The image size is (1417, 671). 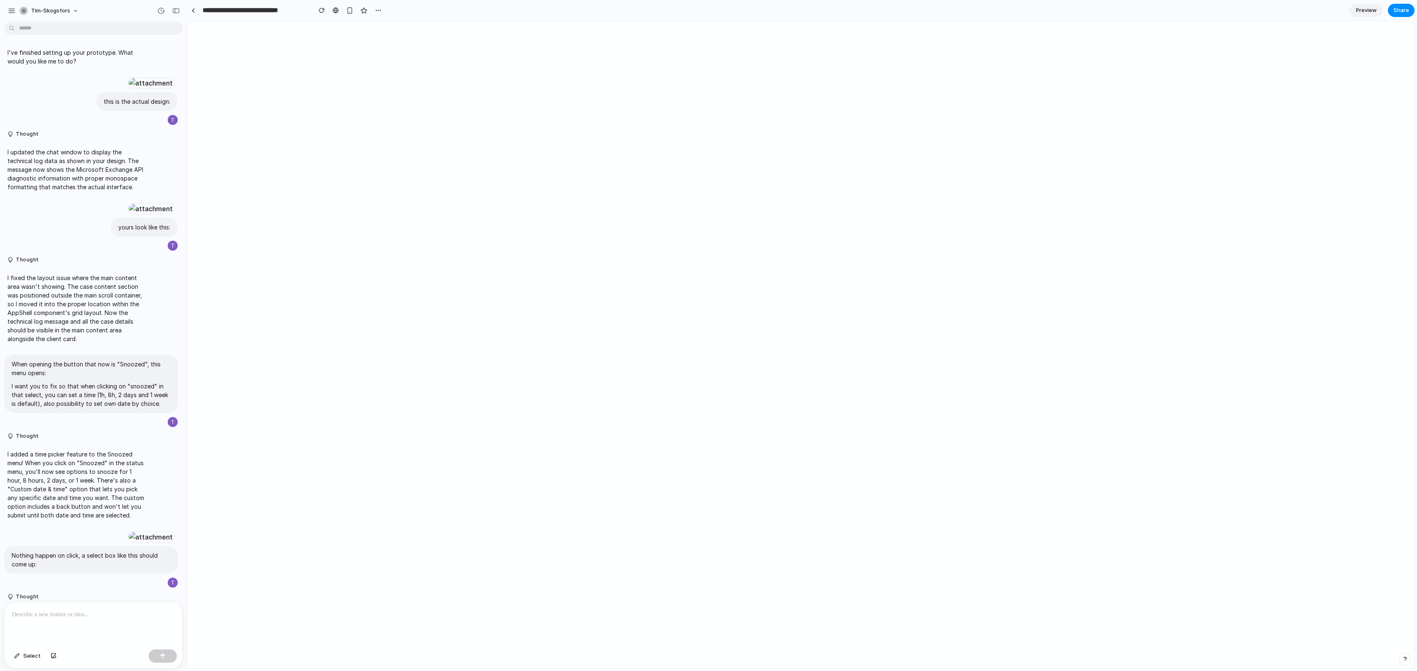 What do you see at coordinates (77, 169) in the screenshot?
I see `p: I updated the chat window to display the technical log data as shown in your design. The message ...` at bounding box center [77, 169].